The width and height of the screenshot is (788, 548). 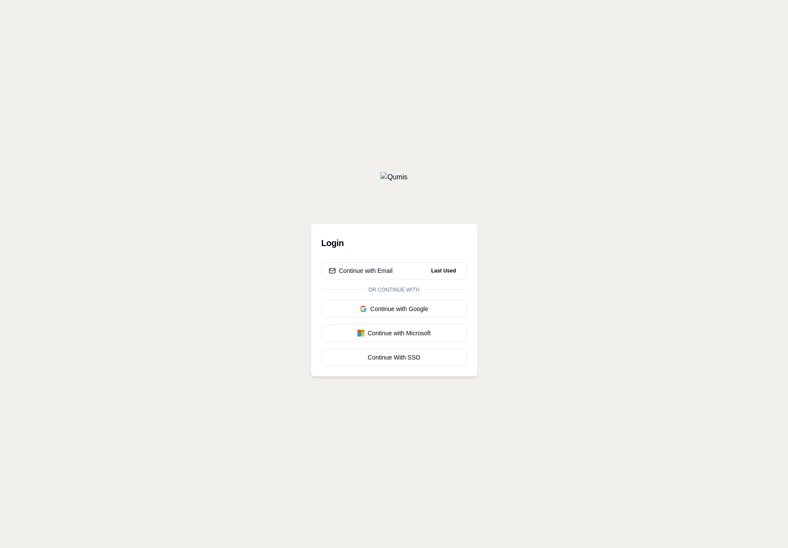 I want to click on a: Continue With SSO, so click(x=394, y=357).